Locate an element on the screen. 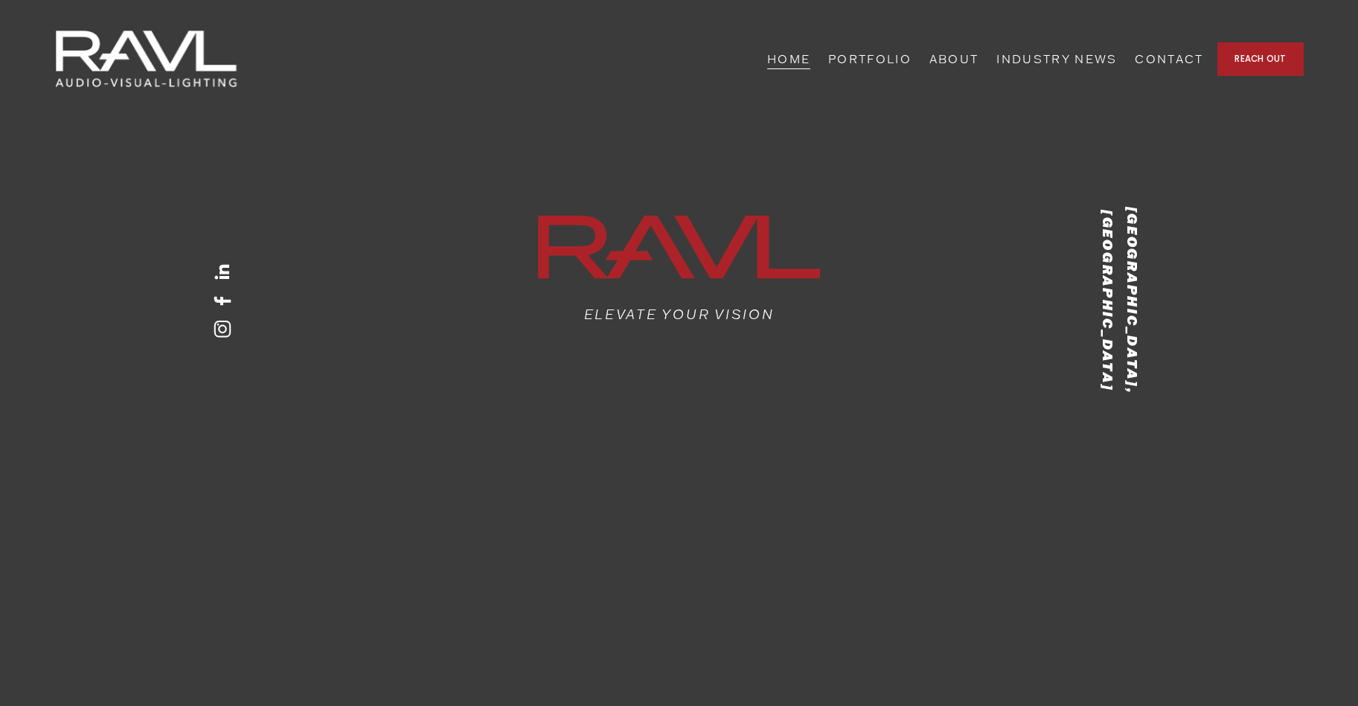 Image resolution: width=1358 pixels, height=706 pixels. a: INDUSTRY NEWS is located at coordinates (1056, 59).